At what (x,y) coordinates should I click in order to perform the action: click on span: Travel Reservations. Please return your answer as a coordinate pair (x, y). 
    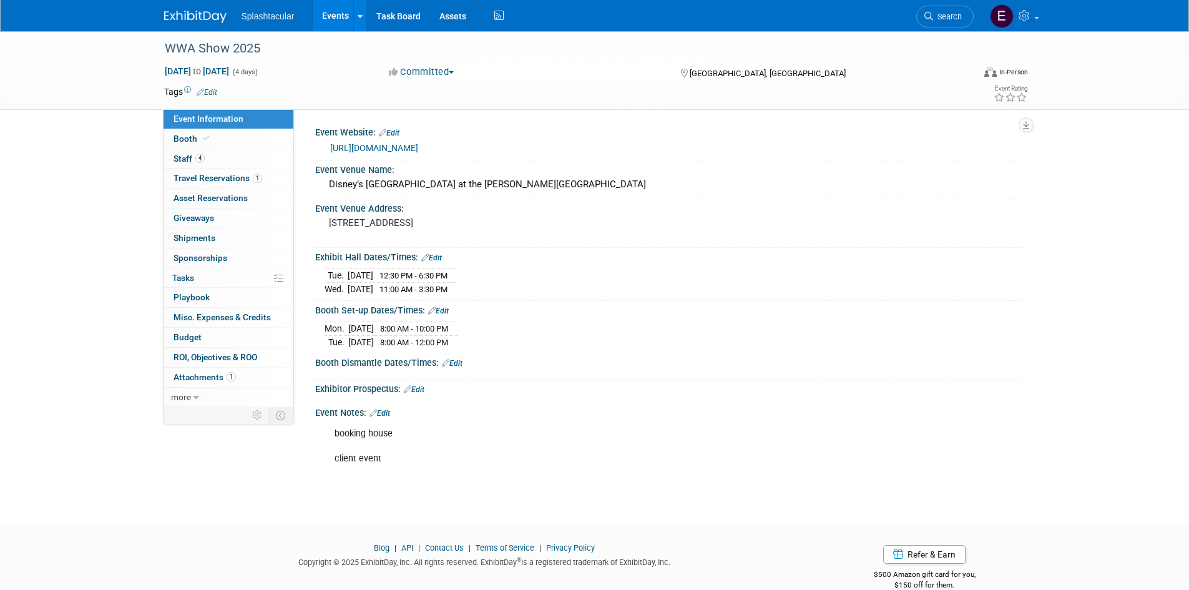
    Looking at the image, I should click on (218, 178).